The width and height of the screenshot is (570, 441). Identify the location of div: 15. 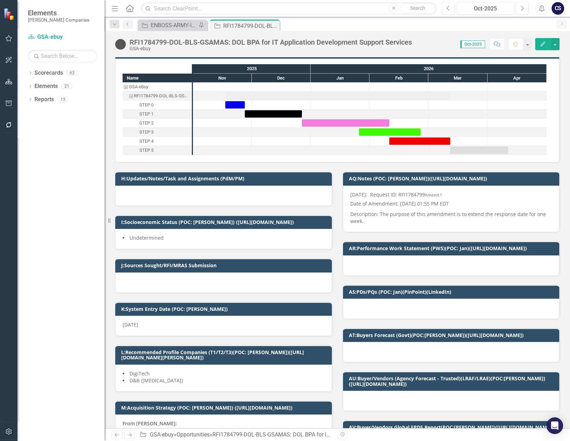
(63, 99).